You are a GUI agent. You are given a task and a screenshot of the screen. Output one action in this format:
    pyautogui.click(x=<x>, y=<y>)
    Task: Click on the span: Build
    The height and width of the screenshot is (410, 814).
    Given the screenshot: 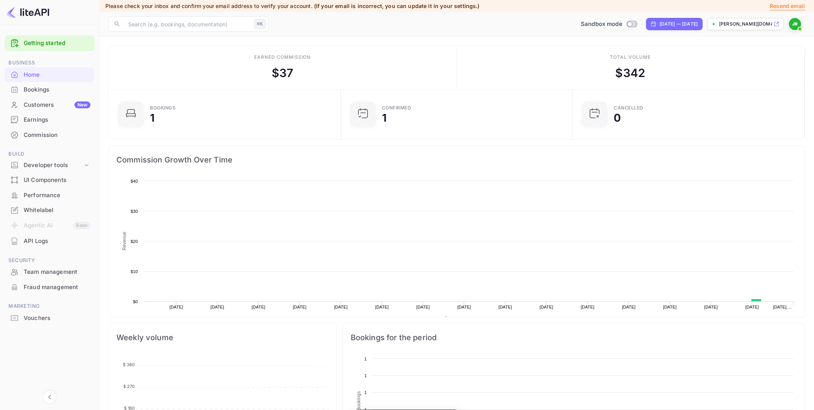 What is the action you would take?
    pyautogui.click(x=49, y=154)
    